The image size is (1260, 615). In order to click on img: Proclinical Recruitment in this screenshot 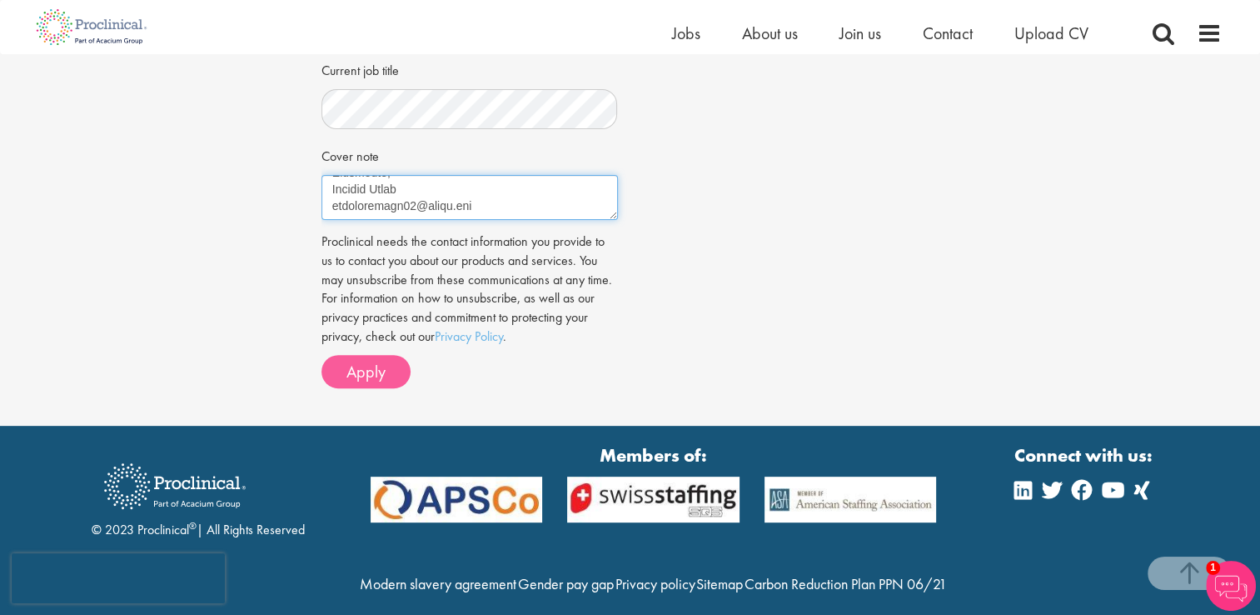, I will do `click(175, 486)`.